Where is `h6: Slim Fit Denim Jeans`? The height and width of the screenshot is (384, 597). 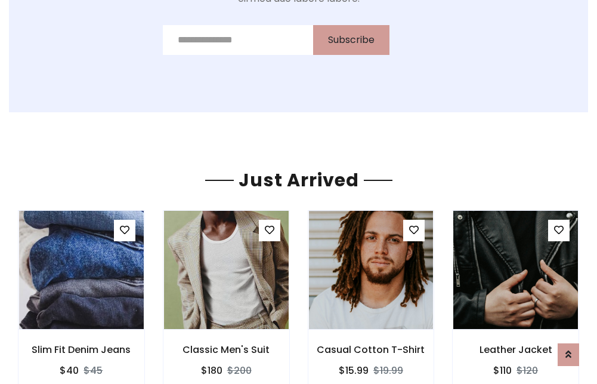 h6: Slim Fit Denim Jeans is located at coordinates (81, 349).